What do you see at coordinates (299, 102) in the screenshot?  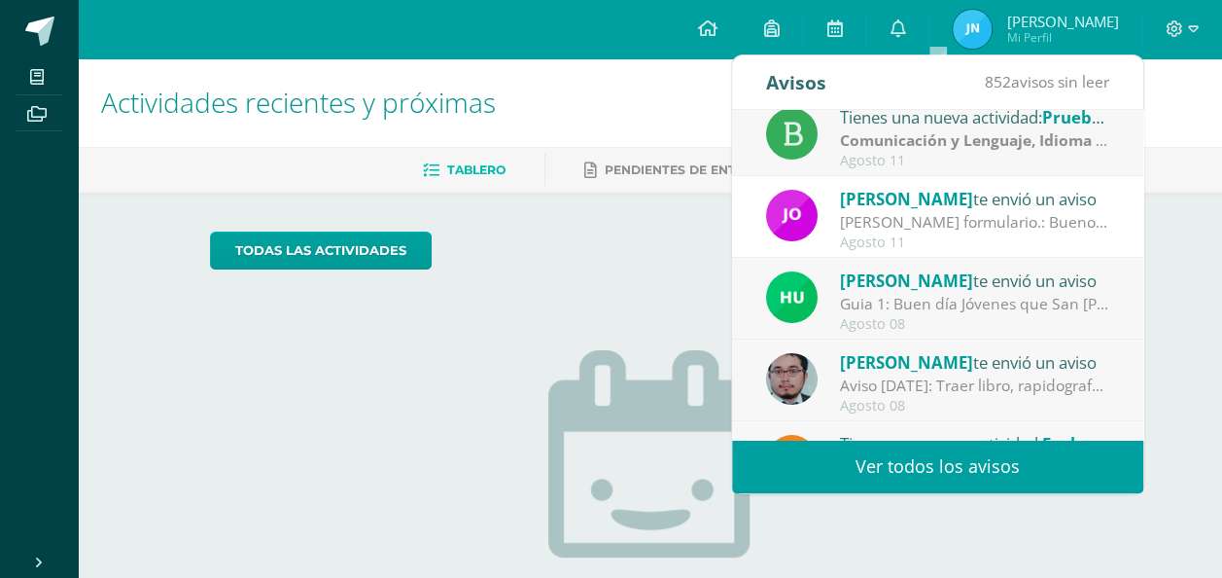 I see `span: Actividades recientes y próximas` at bounding box center [299, 102].